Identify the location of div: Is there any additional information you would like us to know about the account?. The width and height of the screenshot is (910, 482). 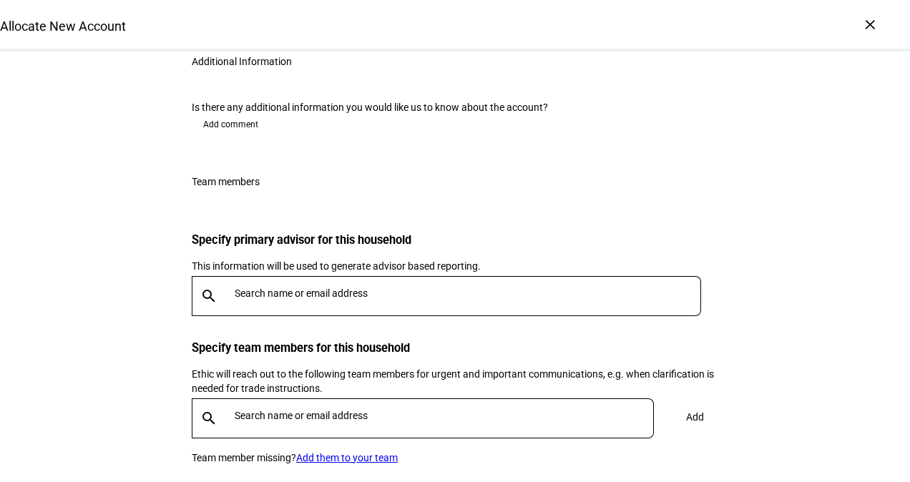
(455, 107).